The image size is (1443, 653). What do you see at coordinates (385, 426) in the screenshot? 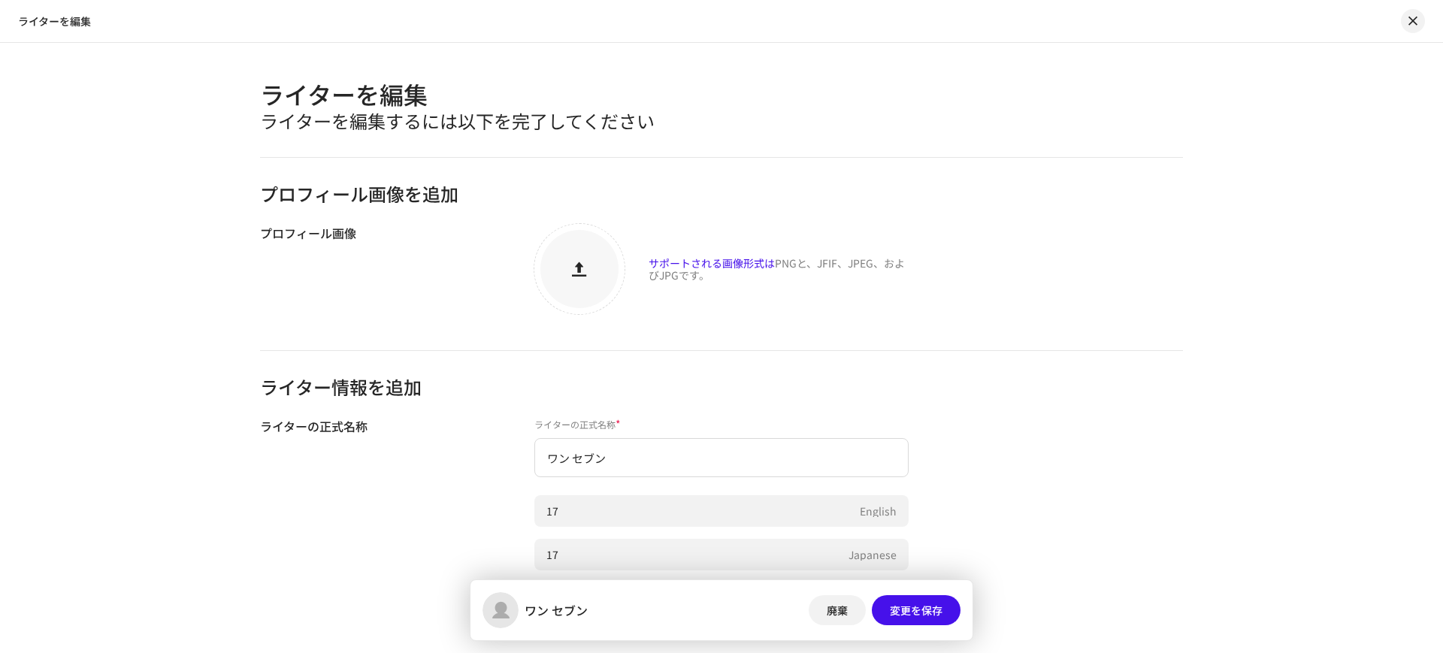
I see `h5: ライターの正式名称` at bounding box center [385, 426].